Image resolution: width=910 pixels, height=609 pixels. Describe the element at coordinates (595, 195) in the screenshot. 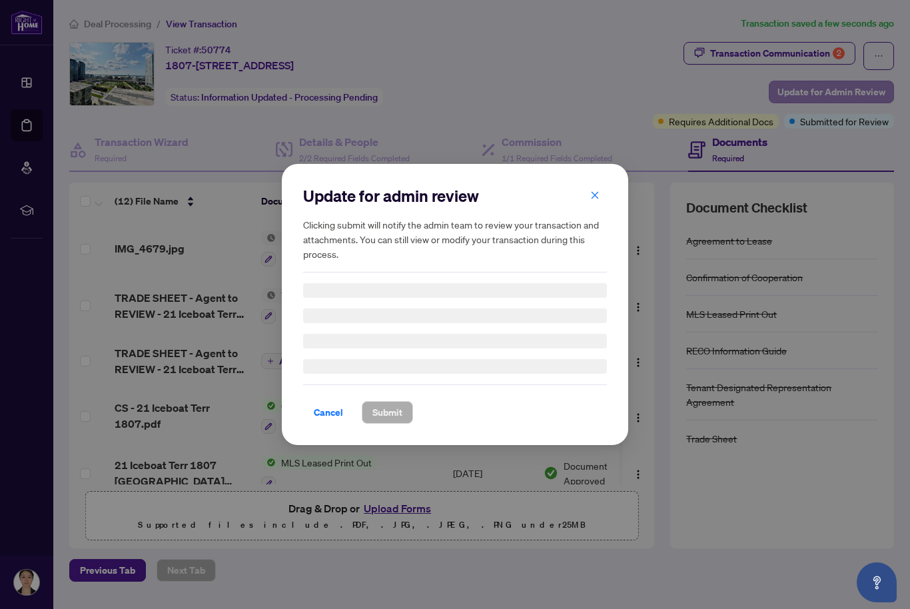

I see `span: close` at that location.